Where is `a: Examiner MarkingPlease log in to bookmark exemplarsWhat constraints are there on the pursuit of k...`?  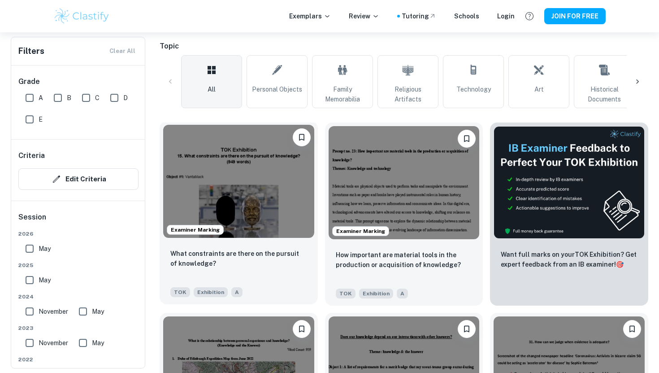 a: Examiner MarkingPlease log in to bookmark exemplarsWhat constraints are there on the pursuit of k... is located at coordinates (239, 214).